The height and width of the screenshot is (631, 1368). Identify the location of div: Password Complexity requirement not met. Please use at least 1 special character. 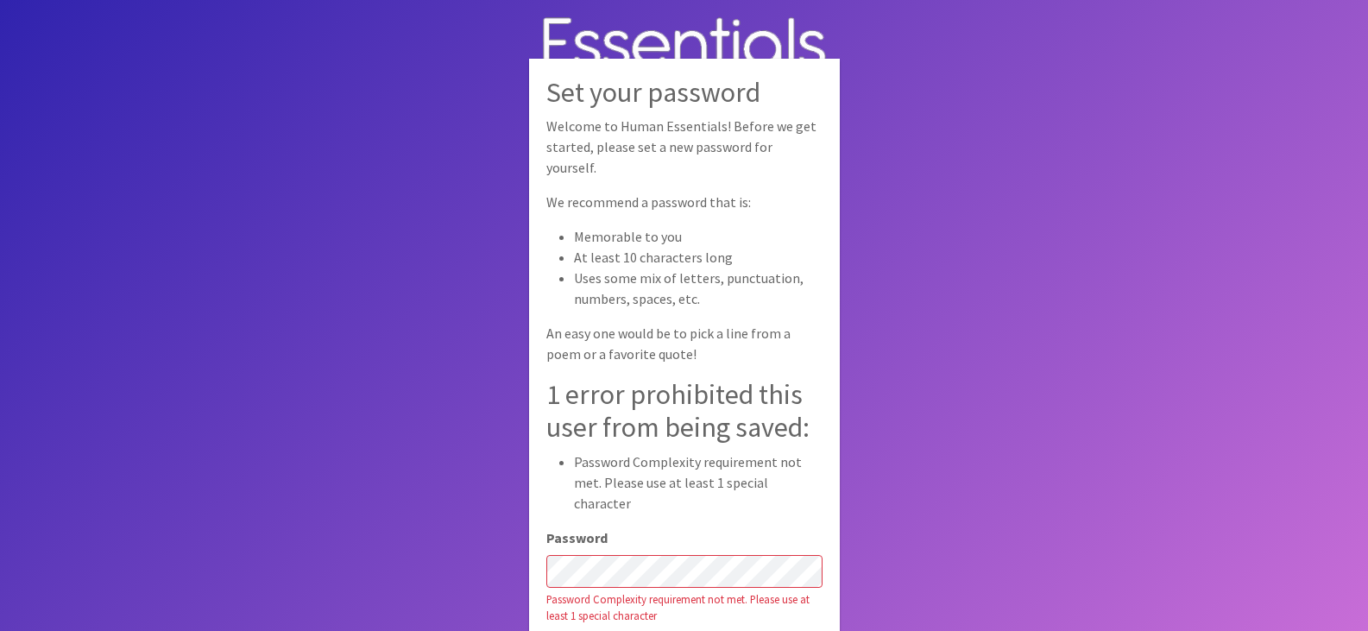
(684, 607).